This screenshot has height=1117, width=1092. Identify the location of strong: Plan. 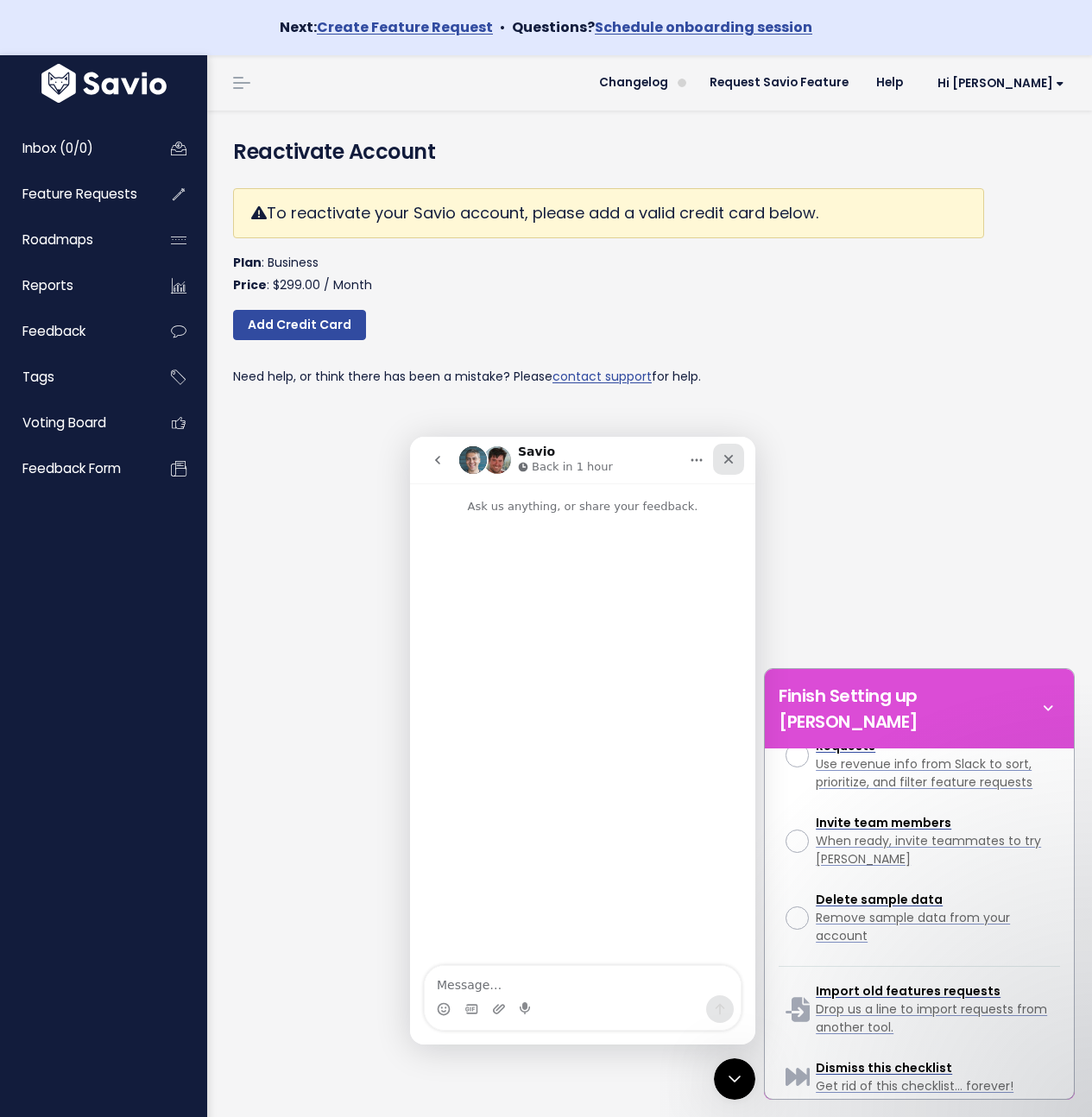
(247, 262).